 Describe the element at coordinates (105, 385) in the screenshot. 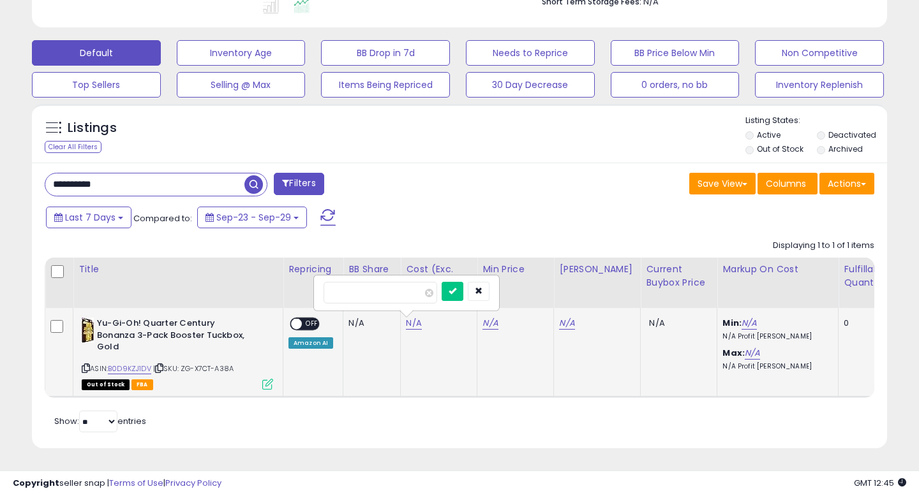

I see `span: All listings that are currently out of stock and unavailable for purchase on Amazon` at that location.